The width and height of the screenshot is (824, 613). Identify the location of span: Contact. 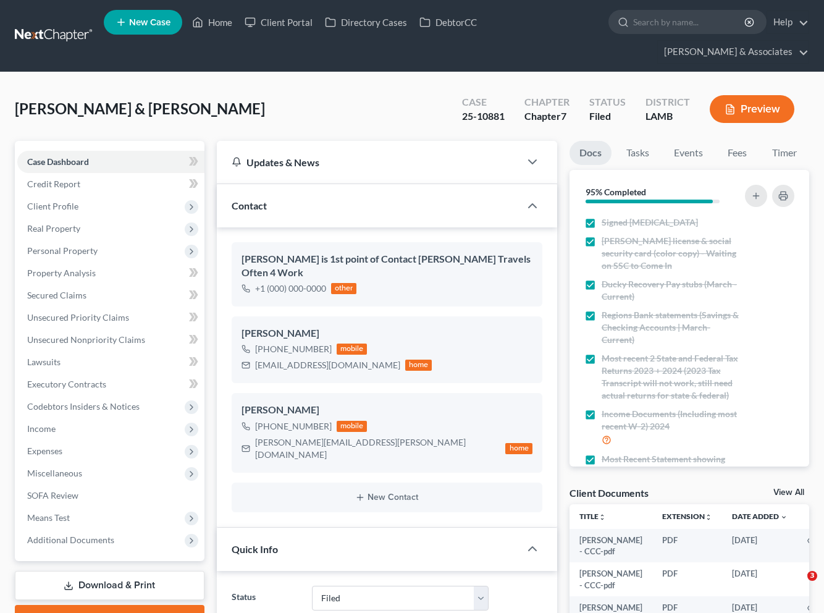
(249, 205).